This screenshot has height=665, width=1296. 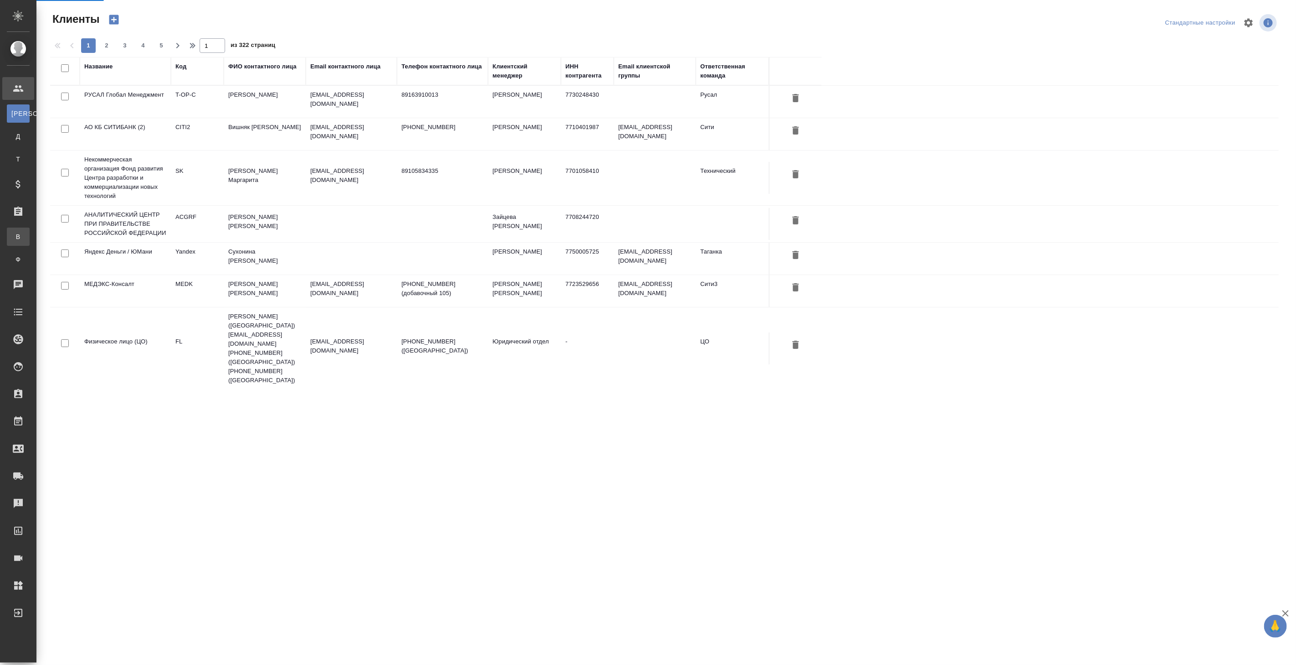 I want to click on td: АО КБ СИТИБАНК (2), so click(x=125, y=134).